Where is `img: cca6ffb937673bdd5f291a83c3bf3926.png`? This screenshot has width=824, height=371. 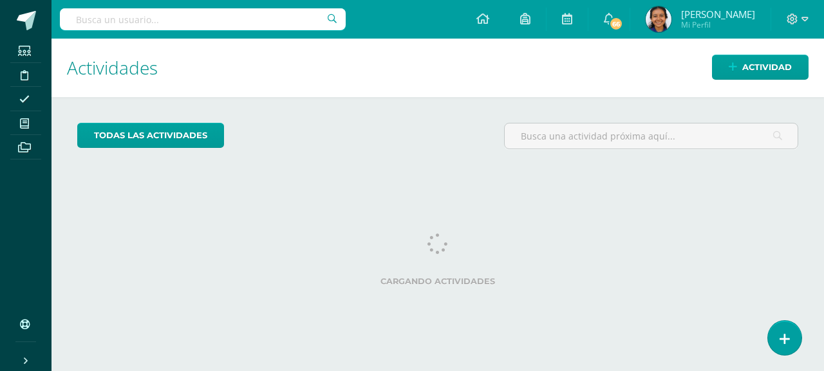 img: cca6ffb937673bdd5f291a83c3bf3926.png is located at coordinates (659, 19).